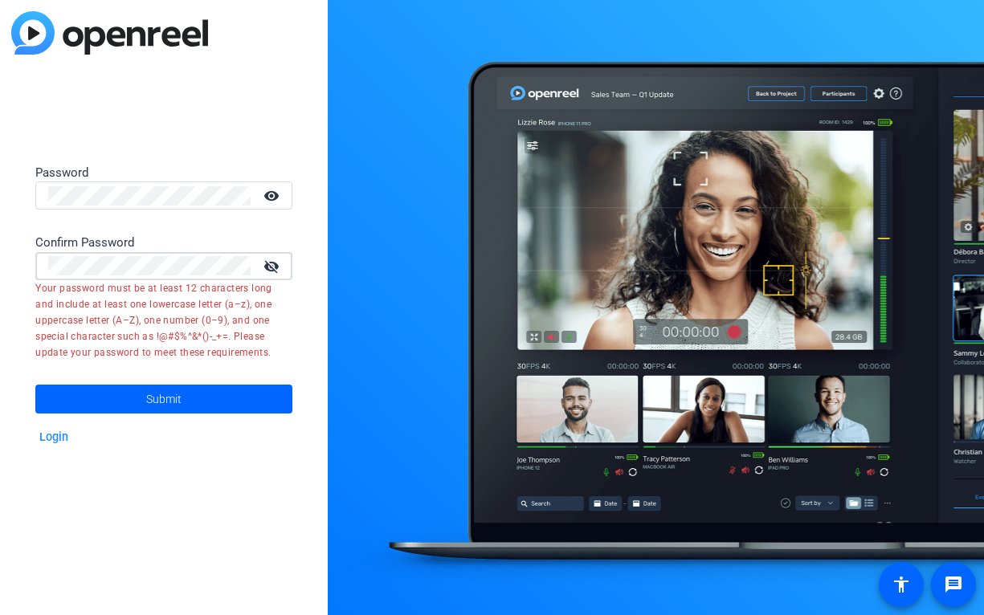  I want to click on mat-icon: visibility_off, so click(273, 266).